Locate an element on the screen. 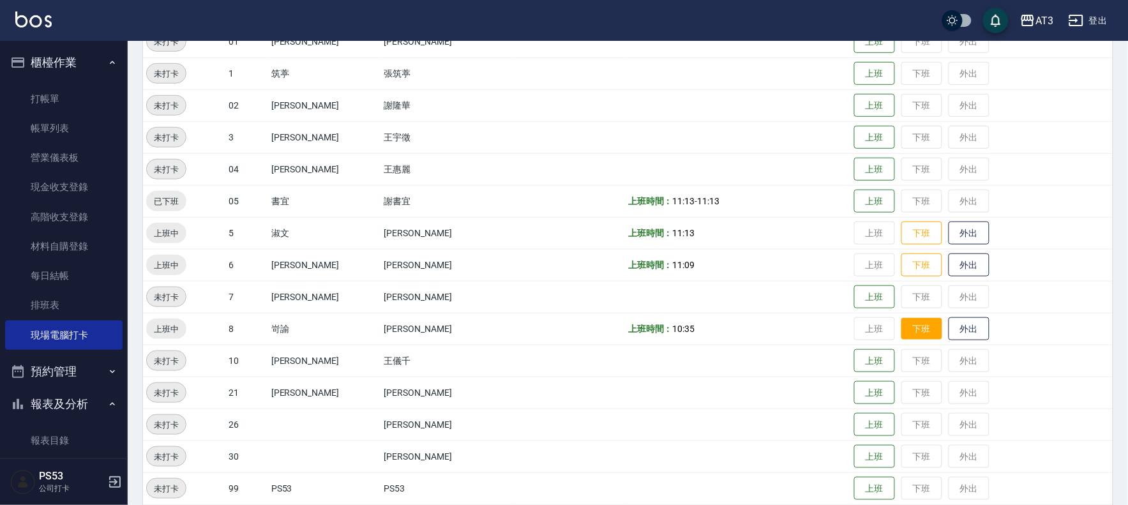  td: 3 is located at coordinates (246, 137).